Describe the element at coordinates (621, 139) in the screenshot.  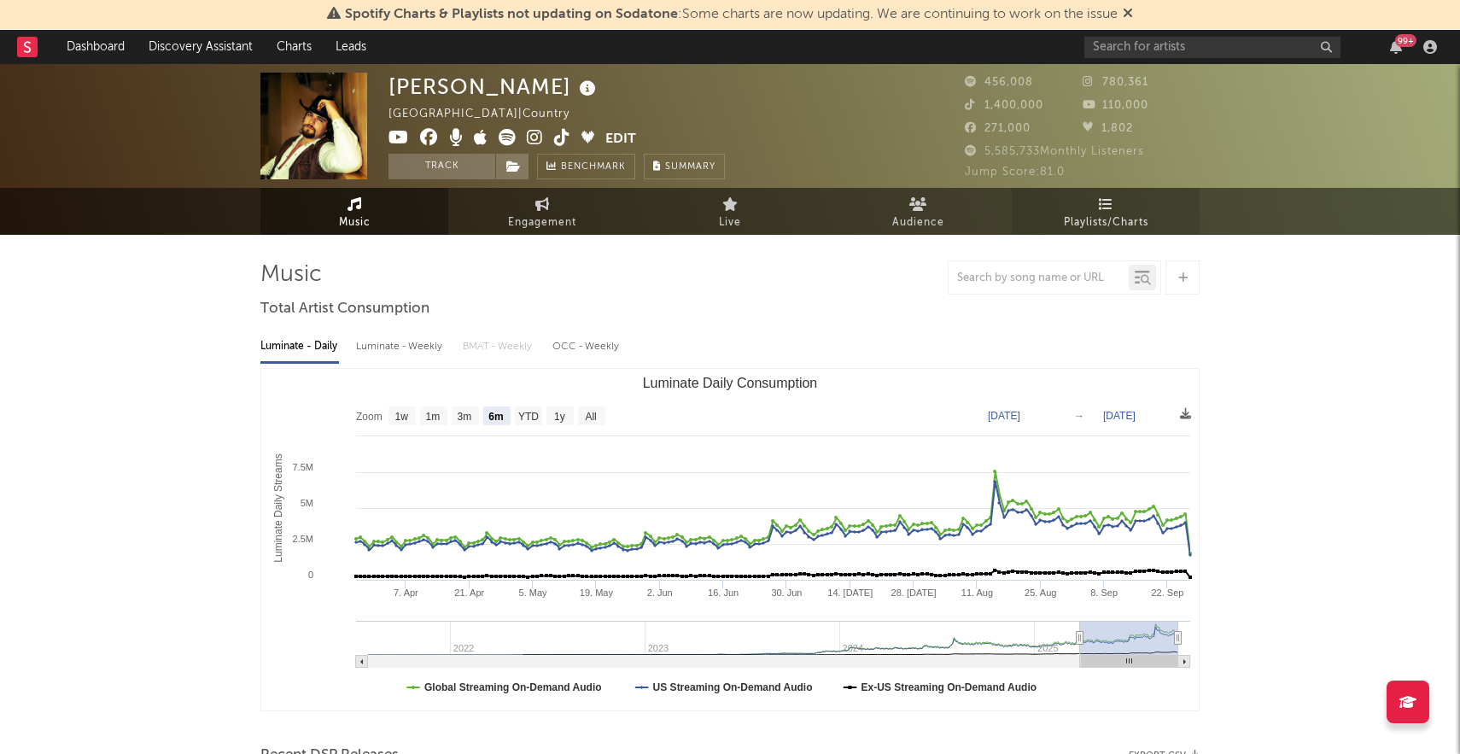
I see `button: Edit` at that location.